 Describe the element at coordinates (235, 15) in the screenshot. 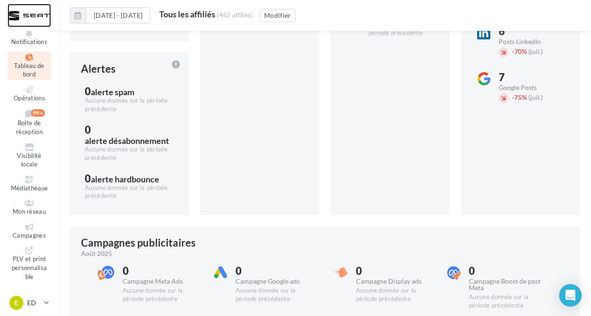

I see `div: (462 affiliés)` at that location.